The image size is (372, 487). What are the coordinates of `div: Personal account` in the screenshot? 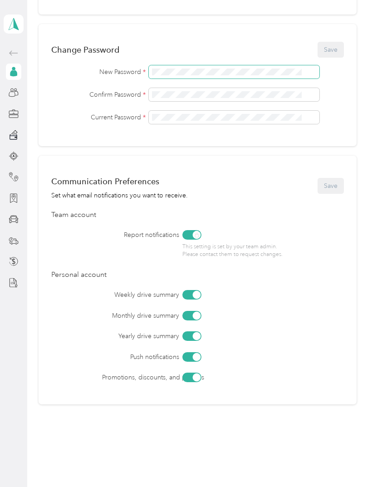 It's located at (197, 275).